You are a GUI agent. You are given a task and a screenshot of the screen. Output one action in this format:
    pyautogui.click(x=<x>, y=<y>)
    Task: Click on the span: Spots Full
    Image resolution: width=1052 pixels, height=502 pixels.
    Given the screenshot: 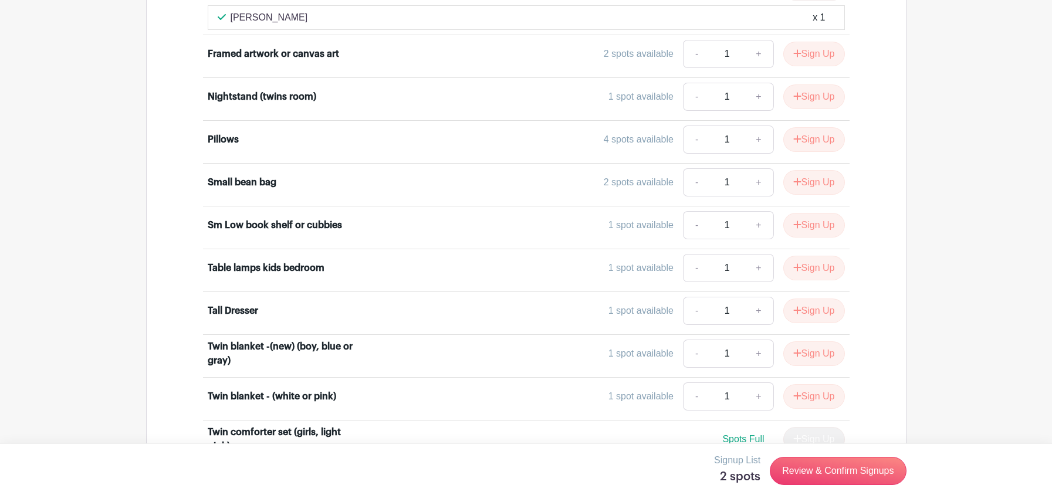 What is the action you would take?
    pyautogui.click(x=742, y=439)
    